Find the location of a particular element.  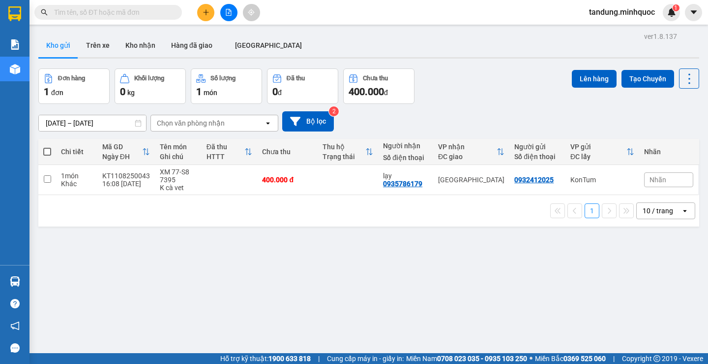

div: Ghi chú is located at coordinates (178, 156).